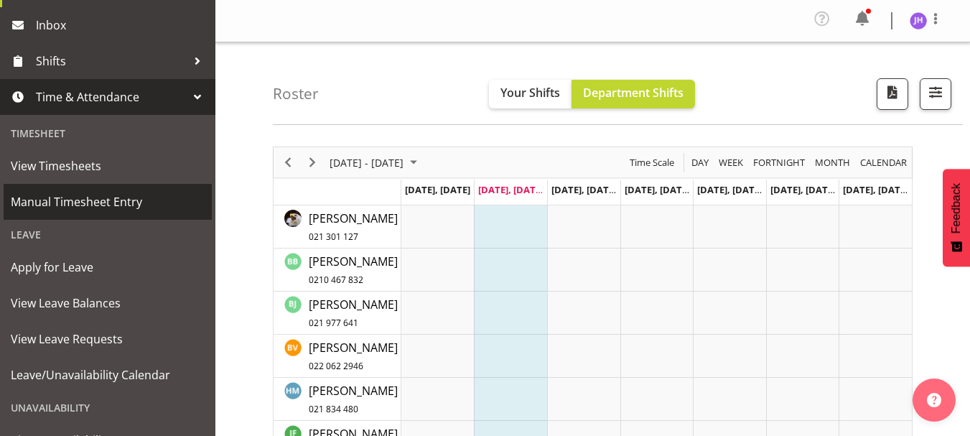 This screenshot has height=436, width=970. Describe the element at coordinates (108, 267) in the screenshot. I see `span: Apply for Leave` at that location.